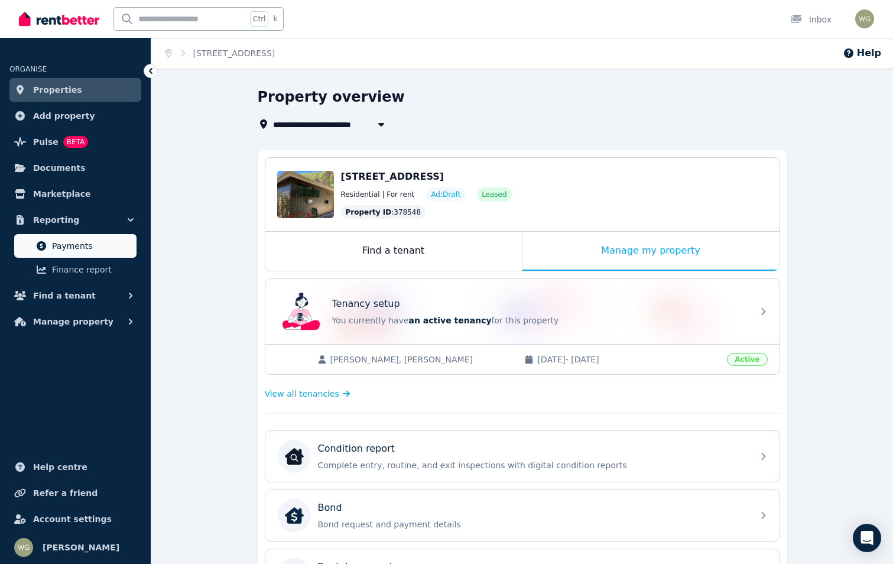 The image size is (893, 564). Describe the element at coordinates (61, 194) in the screenshot. I see `span: Marketplace` at that location.